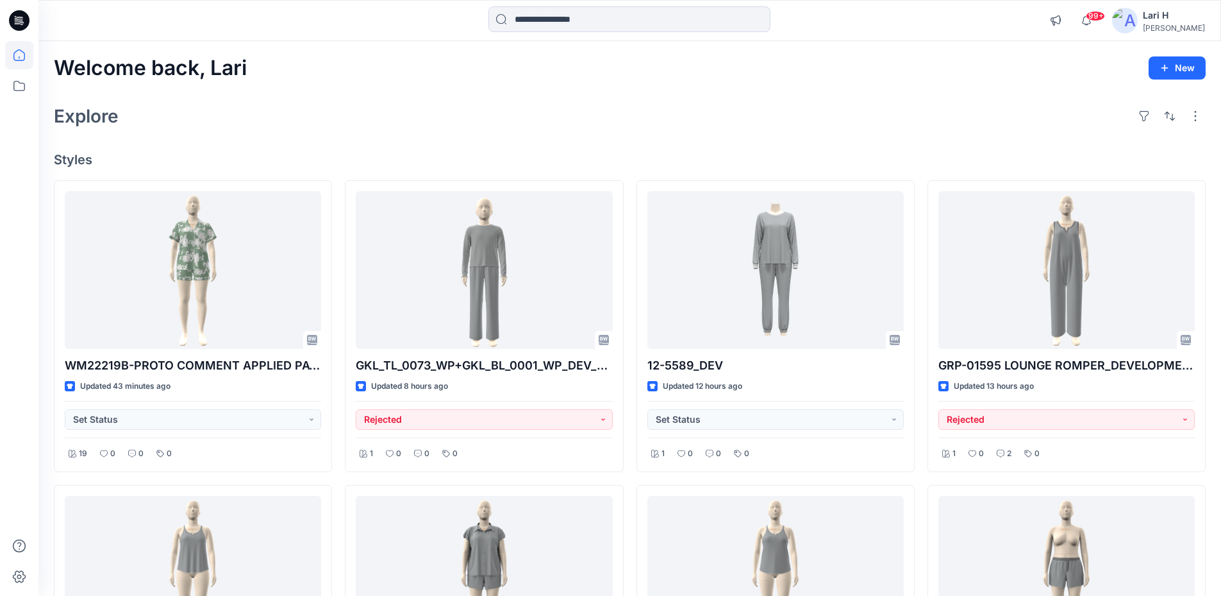 This screenshot has width=1221, height=596. I want to click on p: 2, so click(1009, 453).